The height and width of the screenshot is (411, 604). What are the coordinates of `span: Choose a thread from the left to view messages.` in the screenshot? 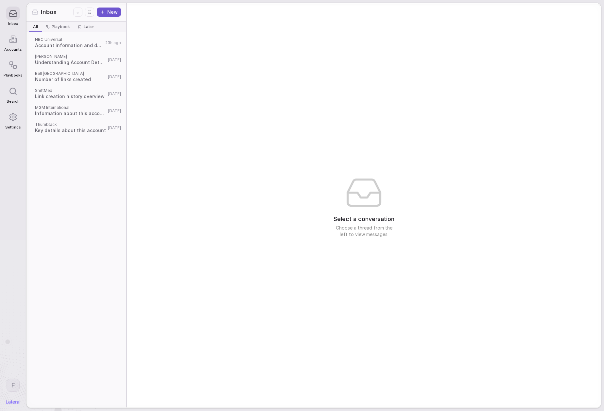 It's located at (364, 231).